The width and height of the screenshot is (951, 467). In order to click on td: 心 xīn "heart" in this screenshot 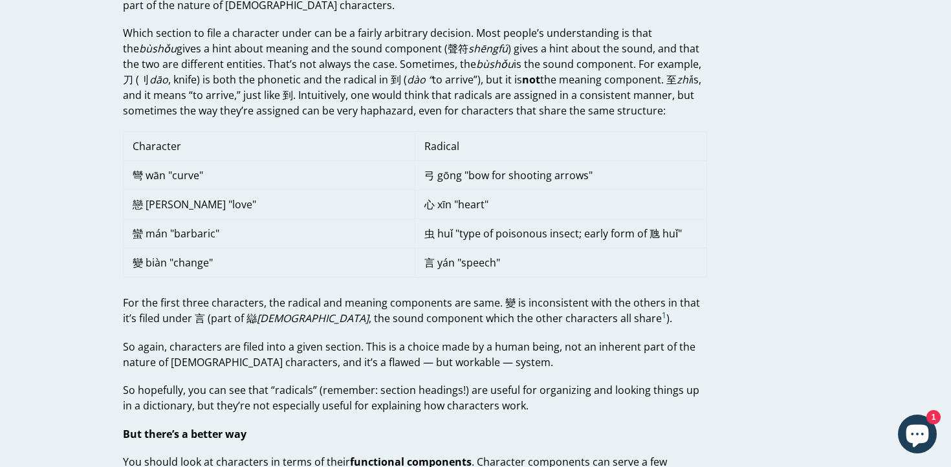, I will do `click(561, 204)`.